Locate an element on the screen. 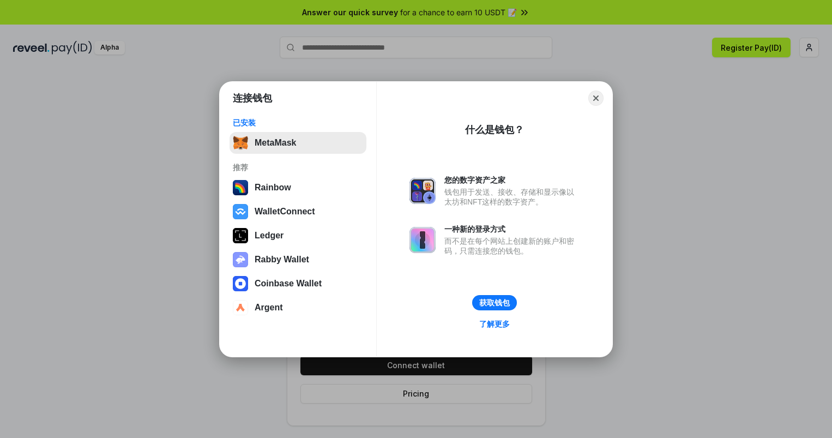  div: 推荐 is located at coordinates (298, 167).